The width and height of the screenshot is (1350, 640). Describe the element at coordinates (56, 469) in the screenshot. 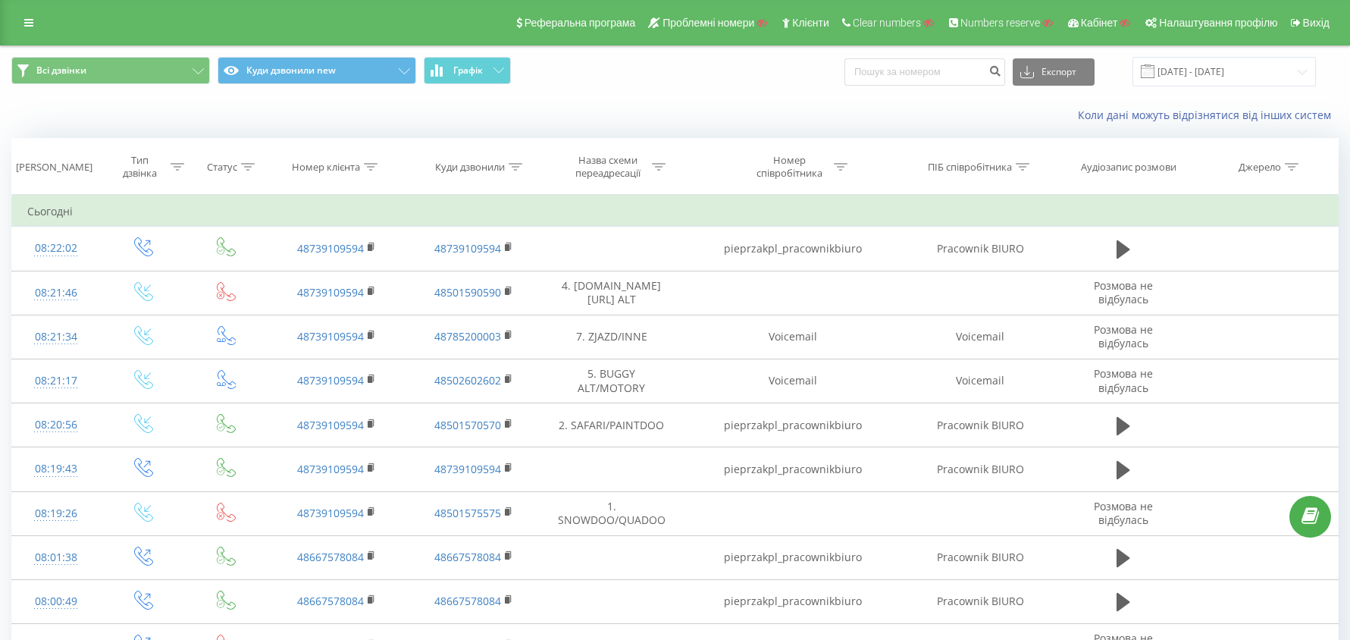

I see `div: 08:19:43` at that location.